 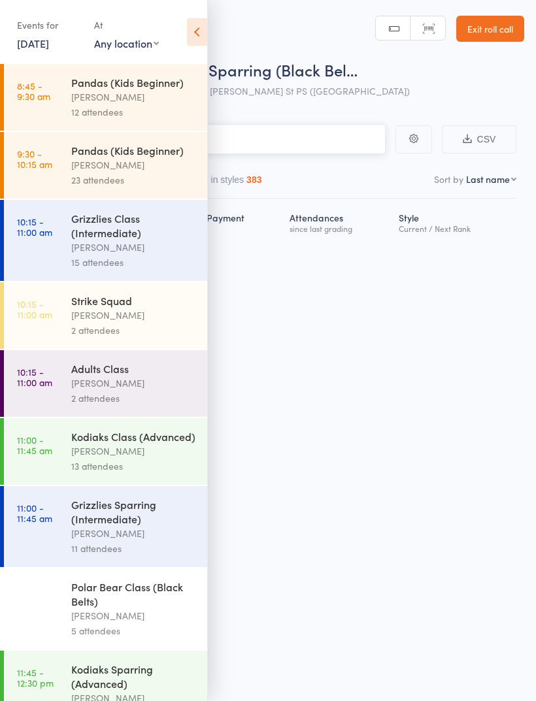 What do you see at coordinates (488, 179) in the screenshot?
I see `div: Last name` at bounding box center [488, 179].